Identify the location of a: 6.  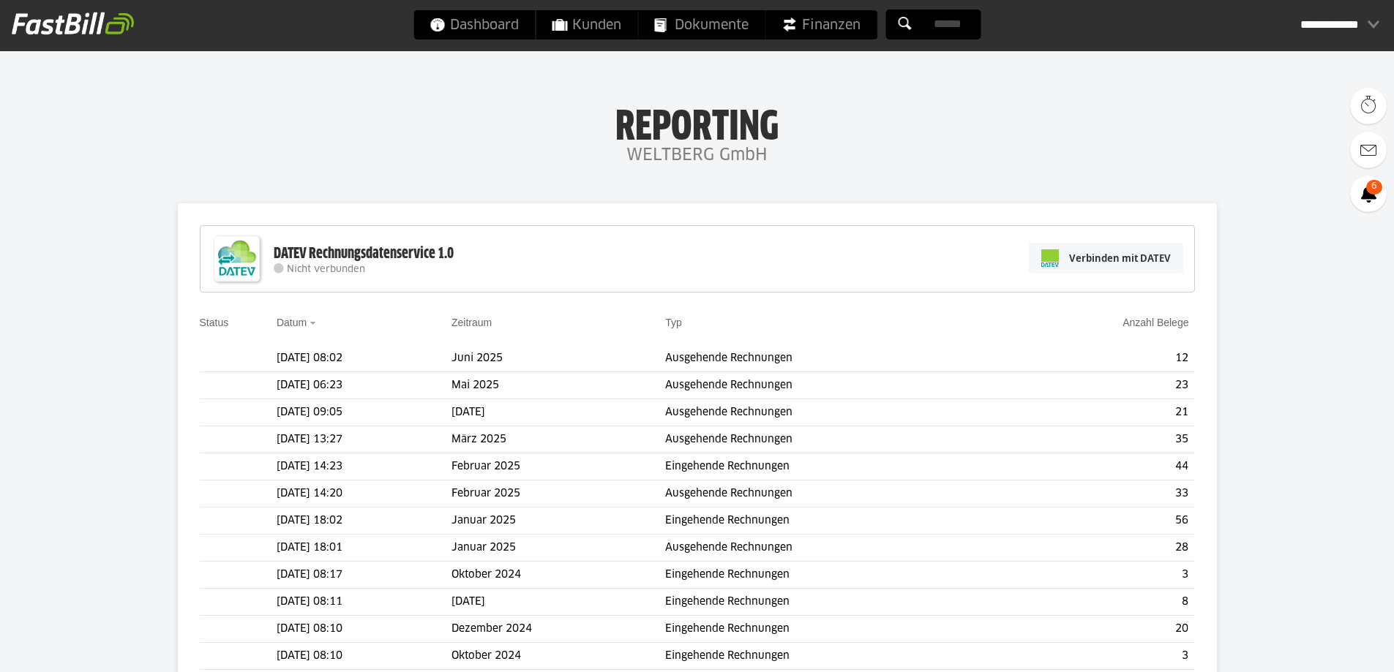
(1368, 194).